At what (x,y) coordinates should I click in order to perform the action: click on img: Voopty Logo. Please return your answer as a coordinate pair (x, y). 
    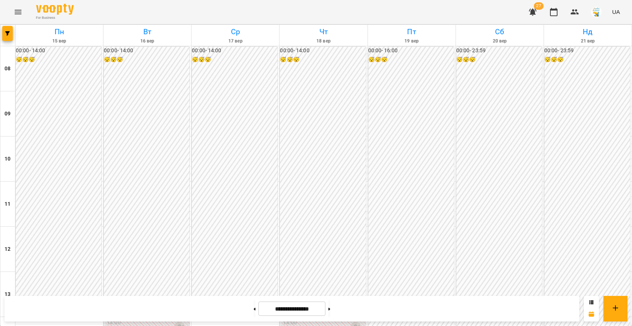
    Looking at the image, I should click on (55, 9).